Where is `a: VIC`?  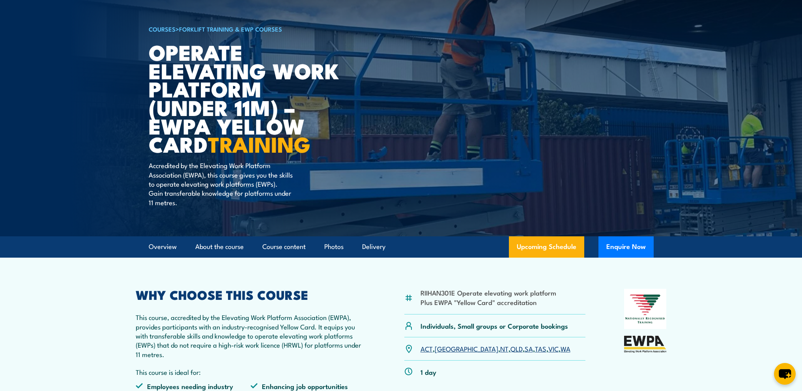
a: VIC is located at coordinates (554, 348).